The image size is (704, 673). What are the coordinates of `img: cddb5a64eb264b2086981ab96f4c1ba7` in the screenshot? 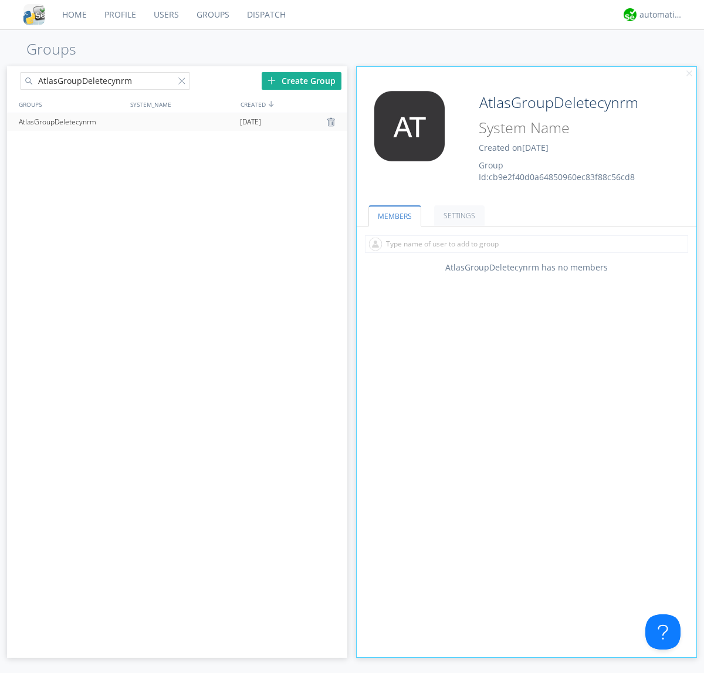 It's located at (34, 15).